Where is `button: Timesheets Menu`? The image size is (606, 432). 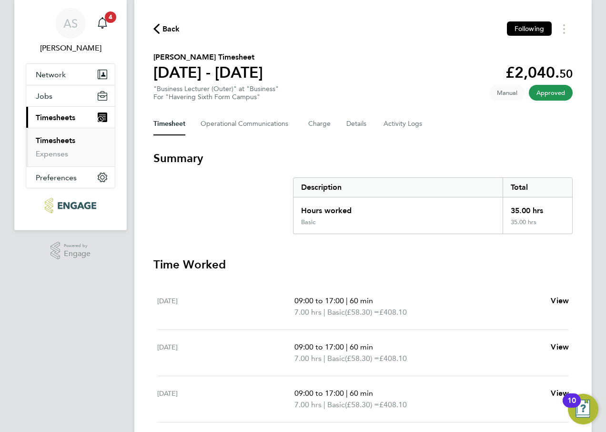
button: Timesheets Menu is located at coordinates (564, 29).